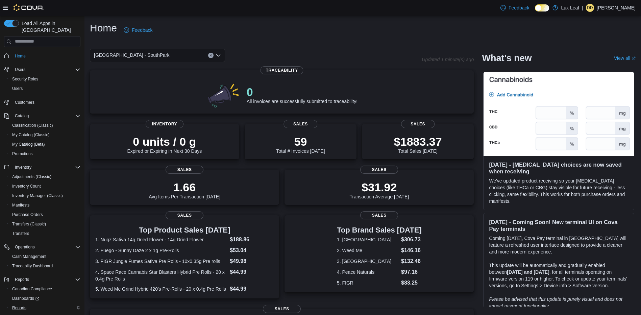 The height and width of the screenshot is (315, 641). What do you see at coordinates (590, 8) in the screenshot?
I see `span: DD` at bounding box center [590, 8].